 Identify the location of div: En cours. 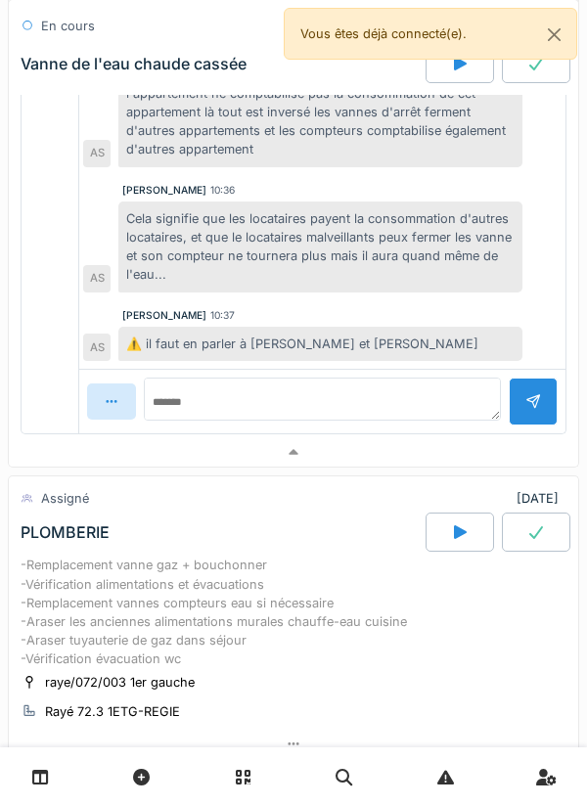
(68, 25).